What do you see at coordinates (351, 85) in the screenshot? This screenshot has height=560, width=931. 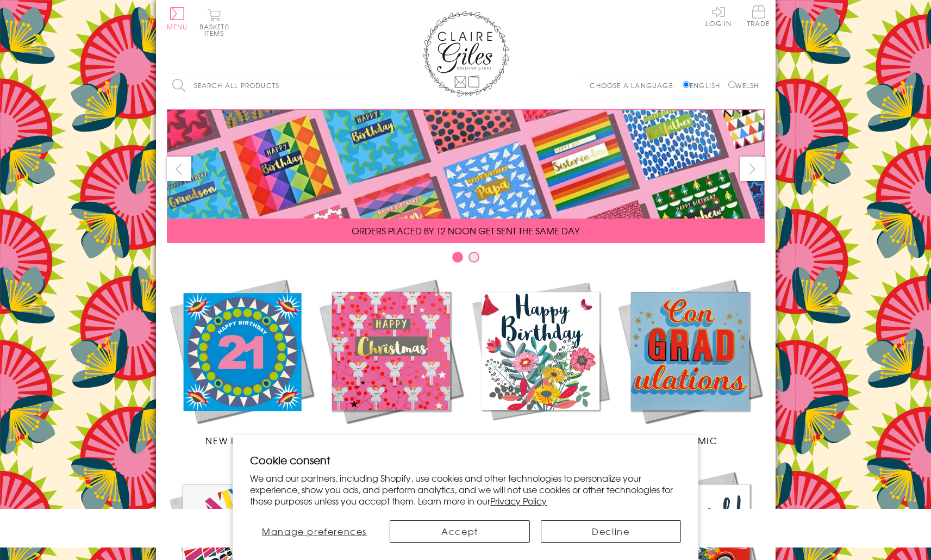 I see `input: Search` at bounding box center [351, 85].